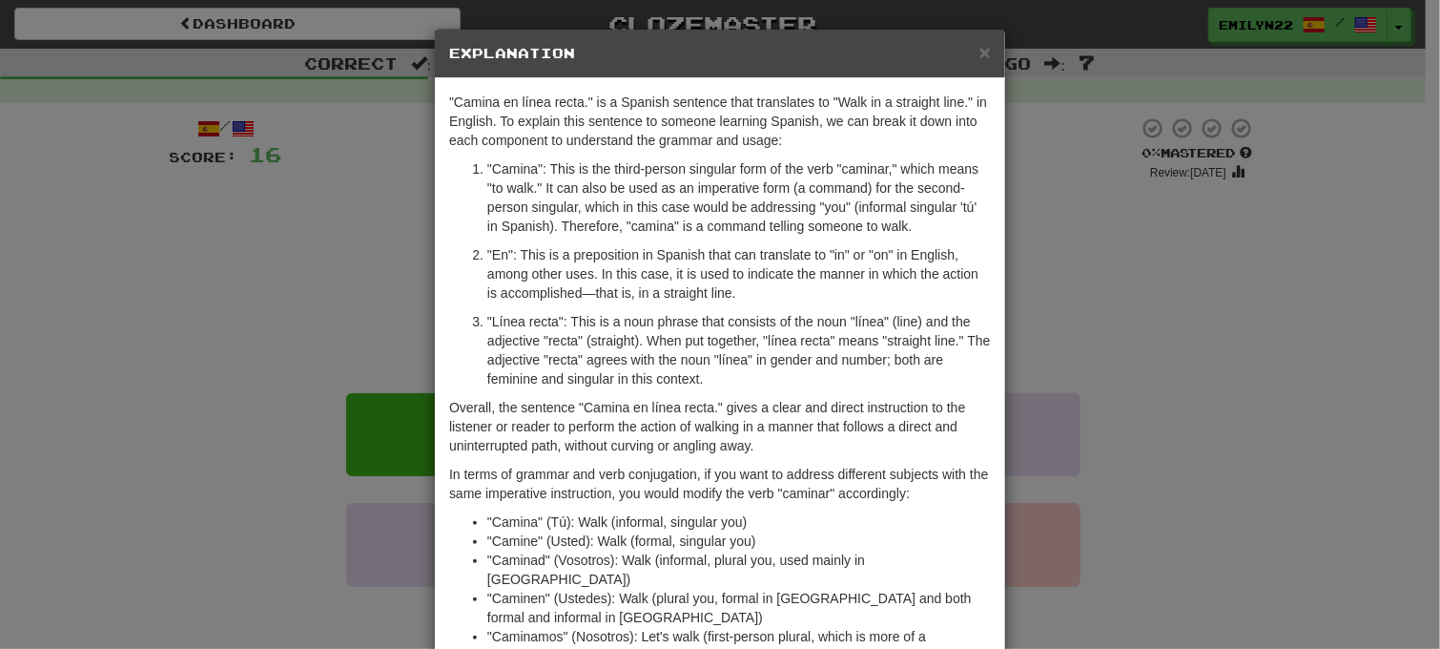 The image size is (1440, 649). What do you see at coordinates (720, 426) in the screenshot?
I see `p: Overall, the sentence "Camina en línea recta." gives a clear and direct instruction to the listen...` at bounding box center [720, 426].